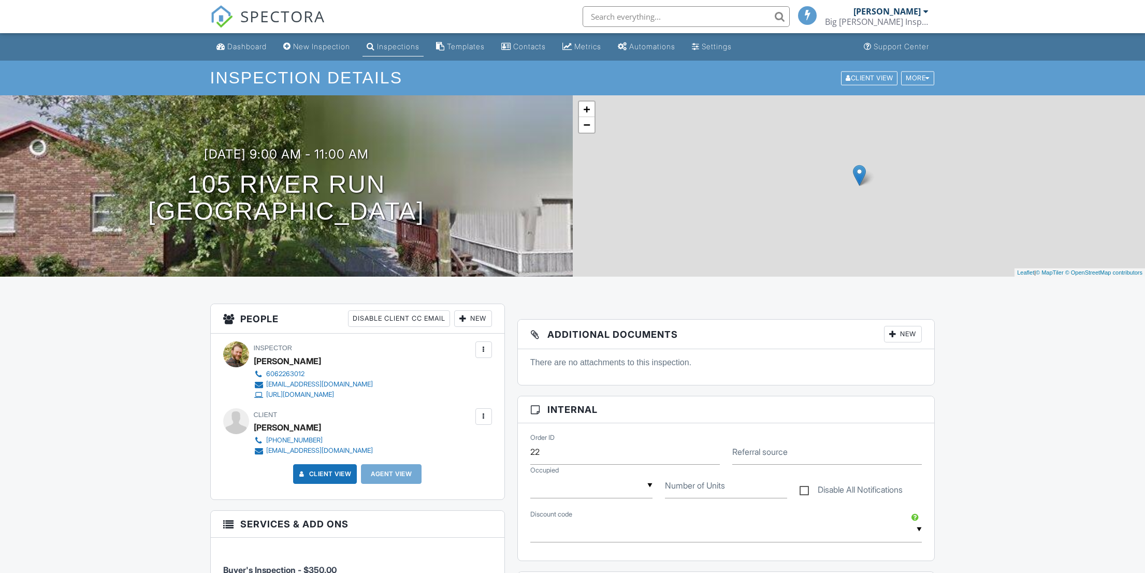 Image resolution: width=1145 pixels, height=573 pixels. I want to click on a: Inspections, so click(393, 47).